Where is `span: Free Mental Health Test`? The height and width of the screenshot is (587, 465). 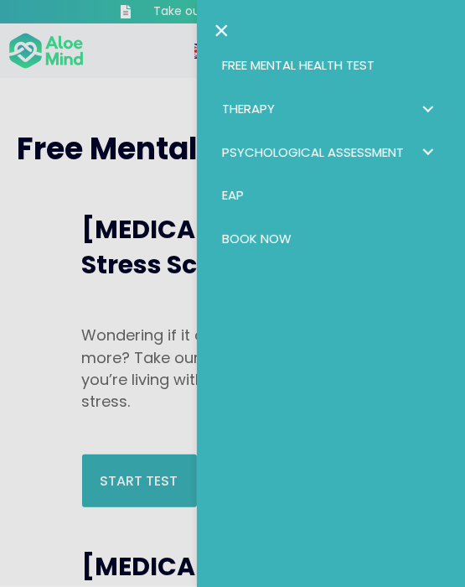 span: Free Mental Health Test is located at coordinates (298, 65).